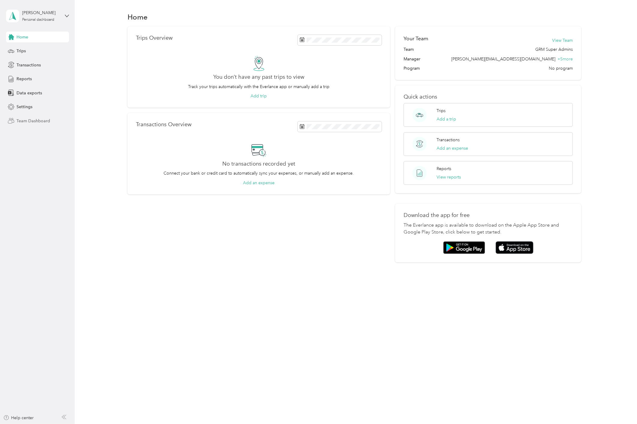  I want to click on span: Settings, so click(24, 107).